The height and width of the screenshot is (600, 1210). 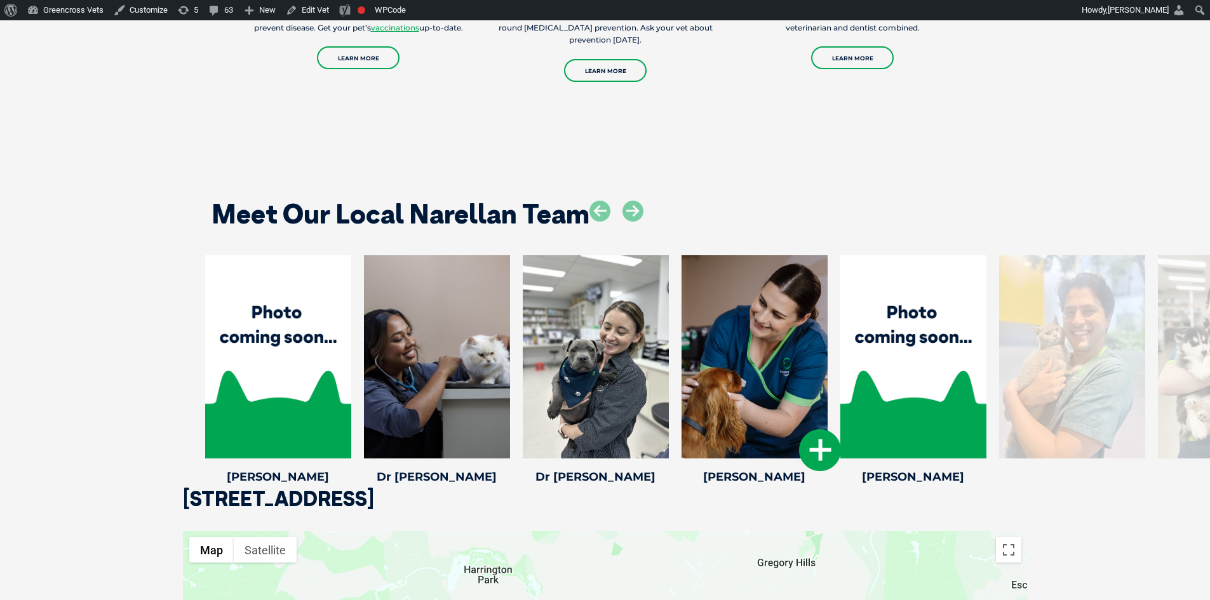 I want to click on h2: Meet Our Local Narellan Team, so click(x=400, y=214).